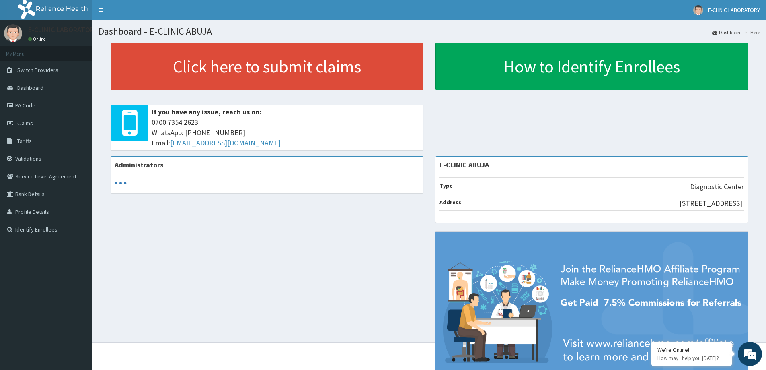  I want to click on b: If you have any issue, reach us on:, so click(206, 111).